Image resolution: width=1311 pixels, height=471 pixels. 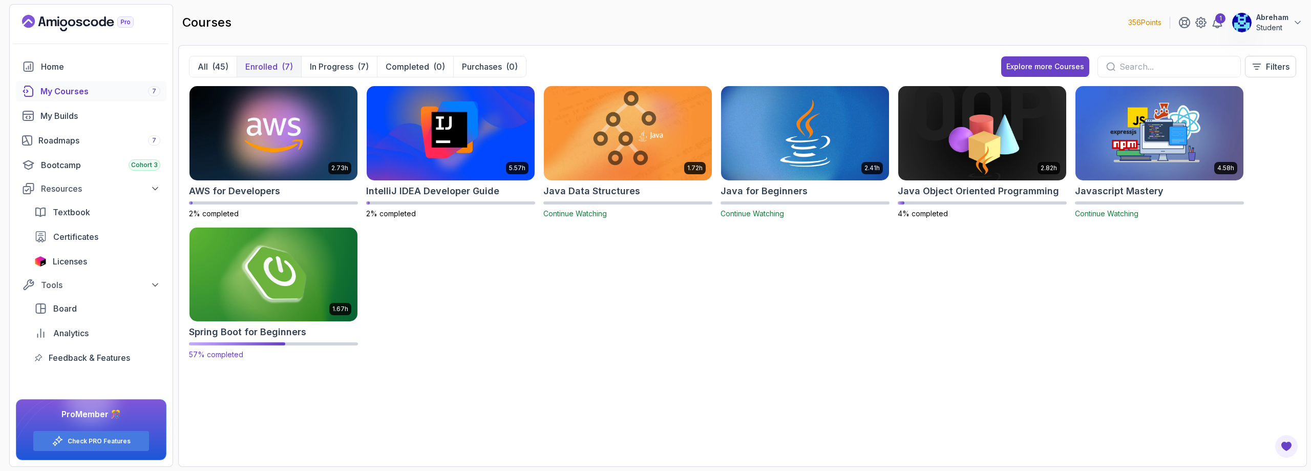 What do you see at coordinates (91, 140) in the screenshot?
I see `a: roadmaps` at bounding box center [91, 140].